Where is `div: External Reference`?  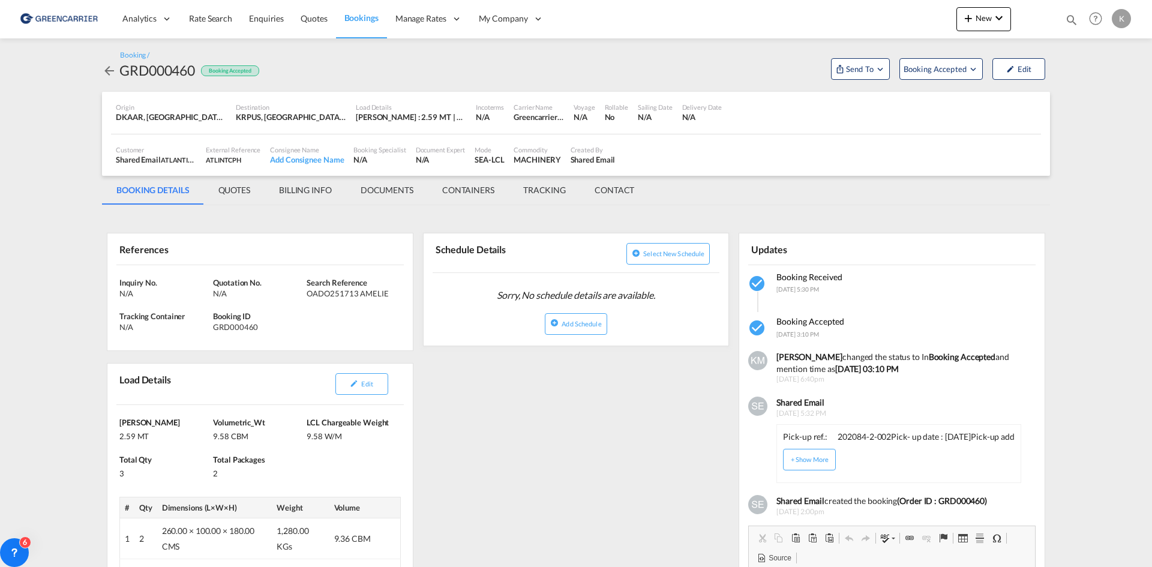
div: External Reference is located at coordinates (233, 149).